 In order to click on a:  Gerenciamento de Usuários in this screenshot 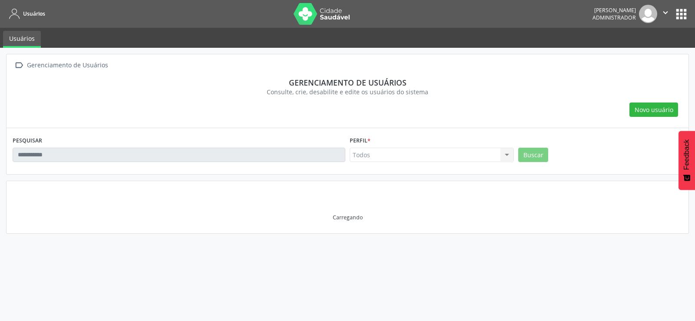, I will do `click(61, 65)`.